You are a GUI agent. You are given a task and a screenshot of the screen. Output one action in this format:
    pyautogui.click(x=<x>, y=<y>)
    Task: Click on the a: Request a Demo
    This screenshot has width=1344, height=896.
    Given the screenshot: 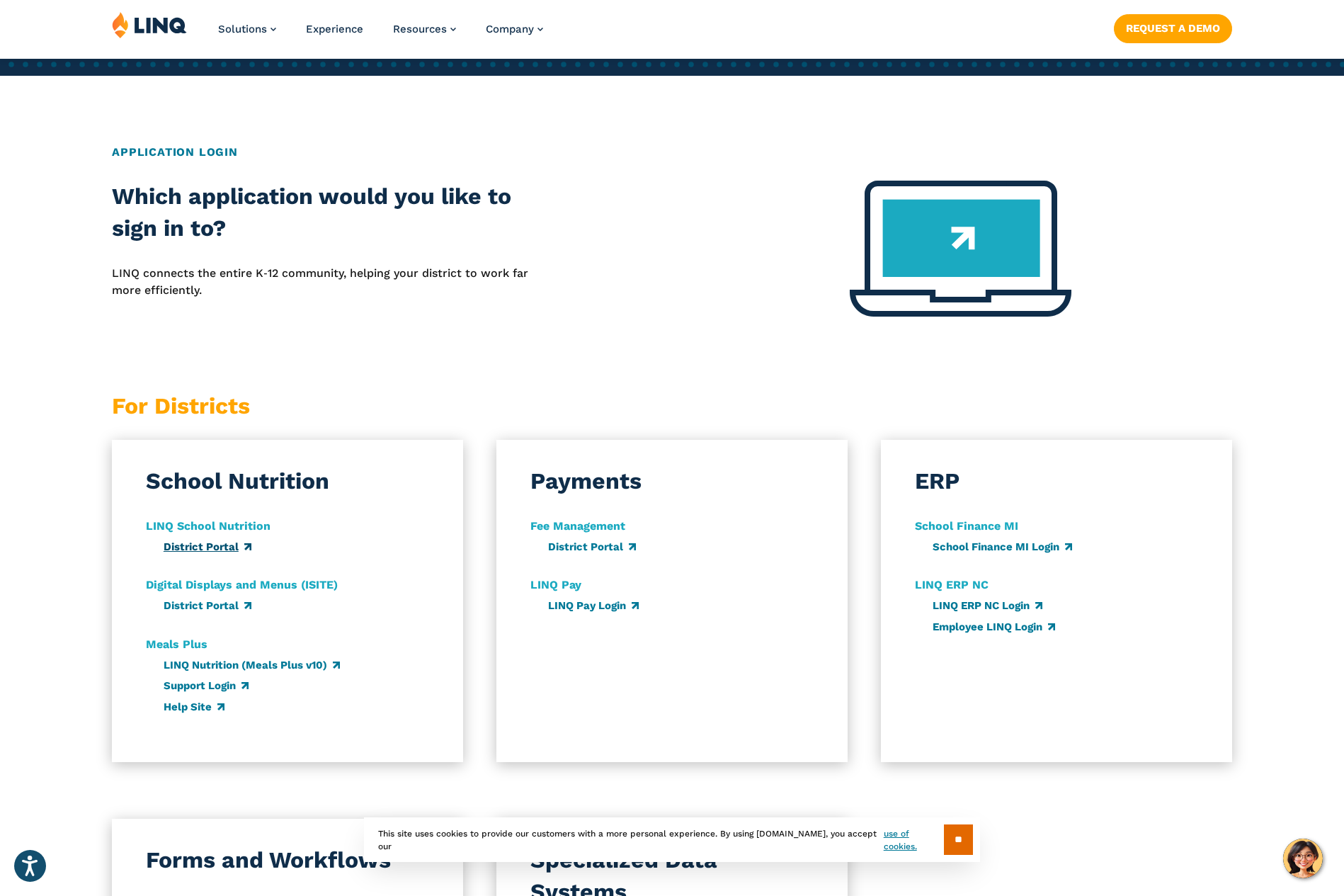 What is the action you would take?
    pyautogui.click(x=1173, y=28)
    